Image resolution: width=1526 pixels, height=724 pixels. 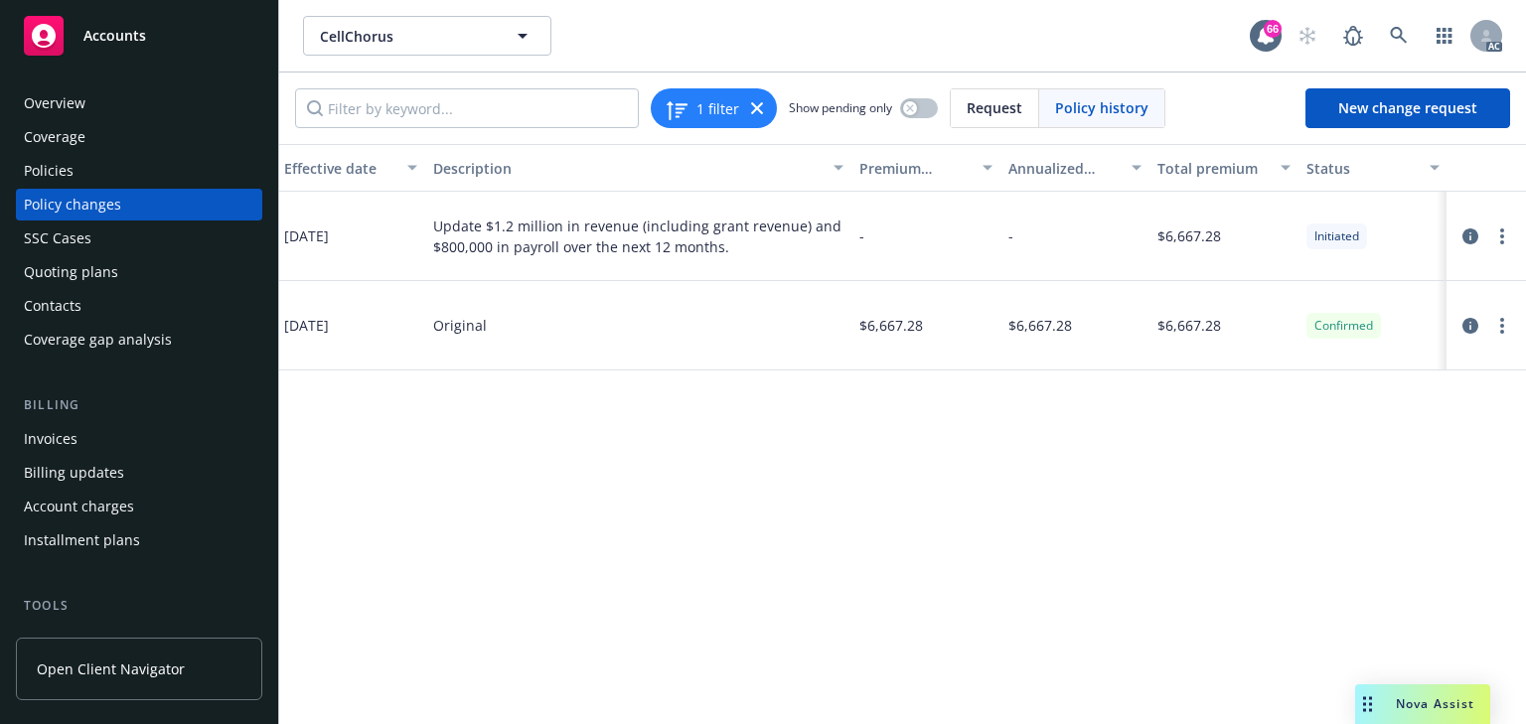 I want to click on div: Coverage gap analysis, so click(x=97, y=340).